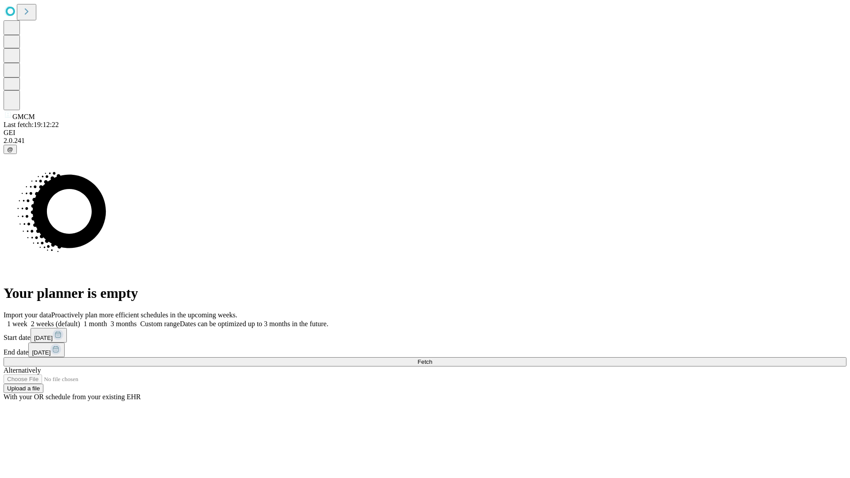 This screenshot has height=478, width=850. Describe the element at coordinates (23, 388) in the screenshot. I see `button: Upload a file` at that location.